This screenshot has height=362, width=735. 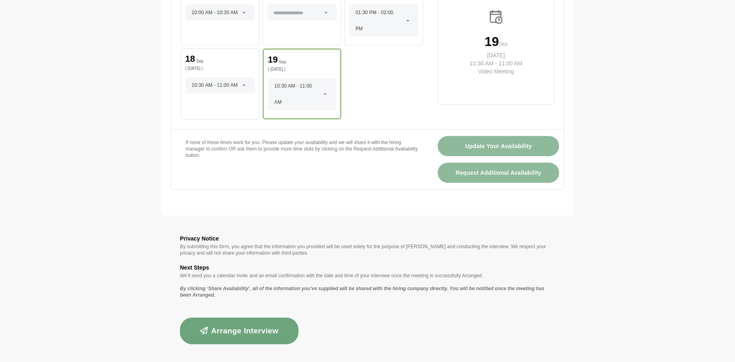 What do you see at coordinates (215, 13) in the screenshot?
I see `span: 10:00 AM - 10:30 AM` at bounding box center [215, 13].